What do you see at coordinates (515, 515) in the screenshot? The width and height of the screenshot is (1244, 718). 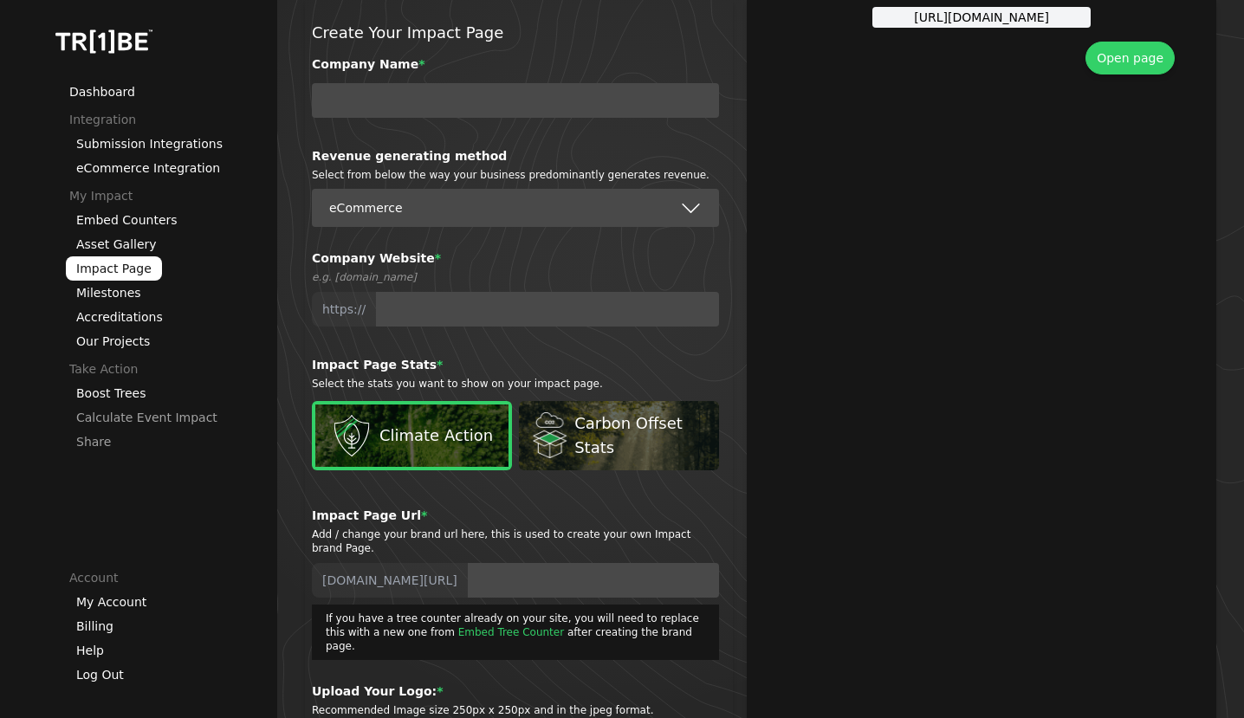 I see `div: Impact Page Url` at bounding box center [515, 515].